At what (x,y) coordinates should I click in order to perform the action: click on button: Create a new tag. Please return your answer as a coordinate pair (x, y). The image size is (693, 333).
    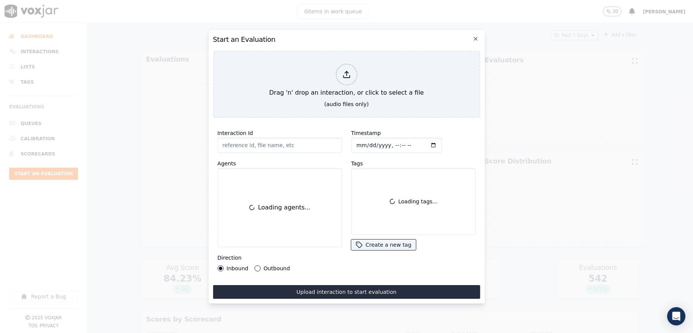
    Looking at the image, I should click on (383, 245).